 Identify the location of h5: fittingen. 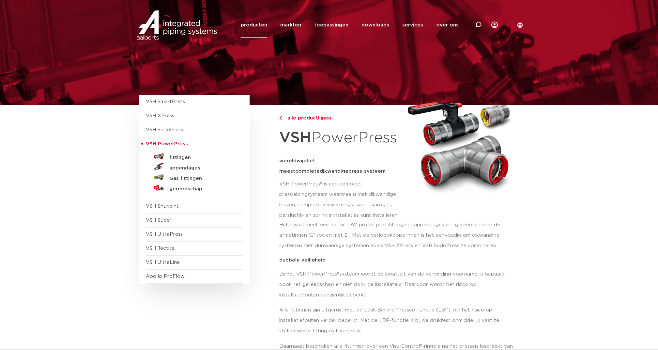
(202, 158).